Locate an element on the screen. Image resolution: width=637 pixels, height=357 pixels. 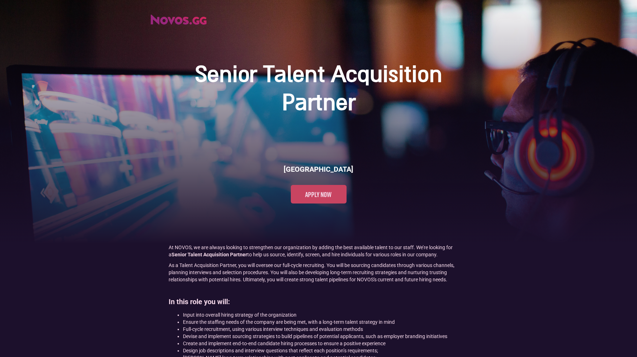
li: Input into overall hiring strategy of the organization is located at coordinates (326, 315).